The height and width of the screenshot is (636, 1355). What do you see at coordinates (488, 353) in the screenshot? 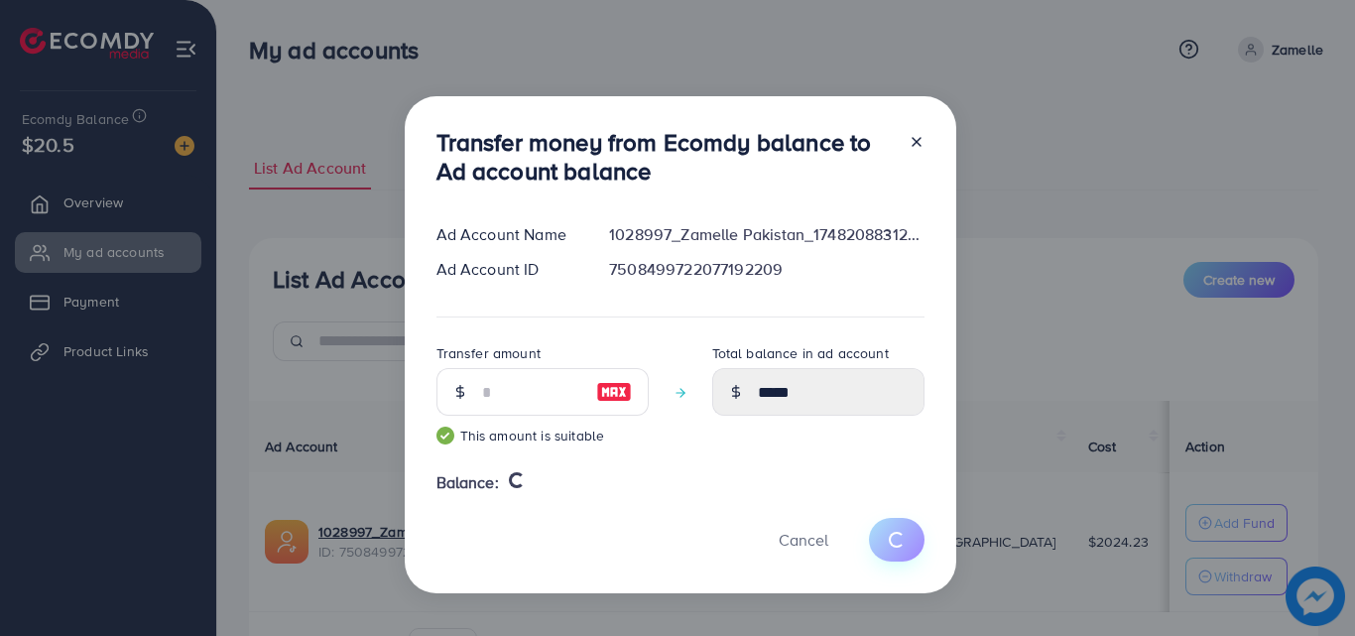
I see `label: Transfer amount` at bounding box center [488, 353].